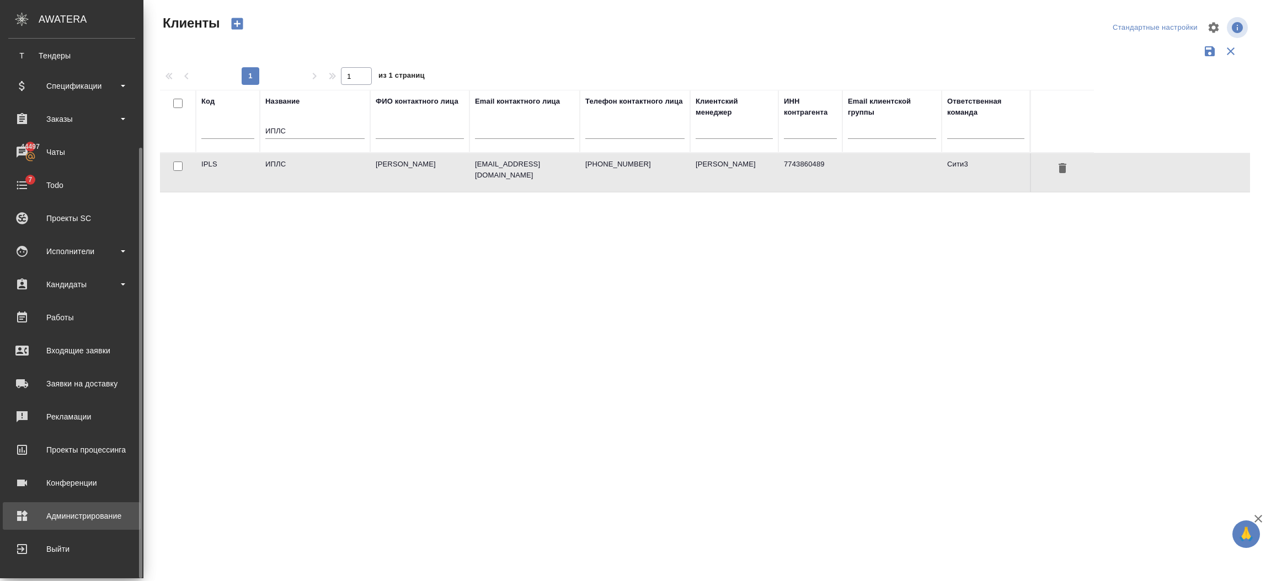  I want to click on div: Email клиентской группы, so click(892, 107).